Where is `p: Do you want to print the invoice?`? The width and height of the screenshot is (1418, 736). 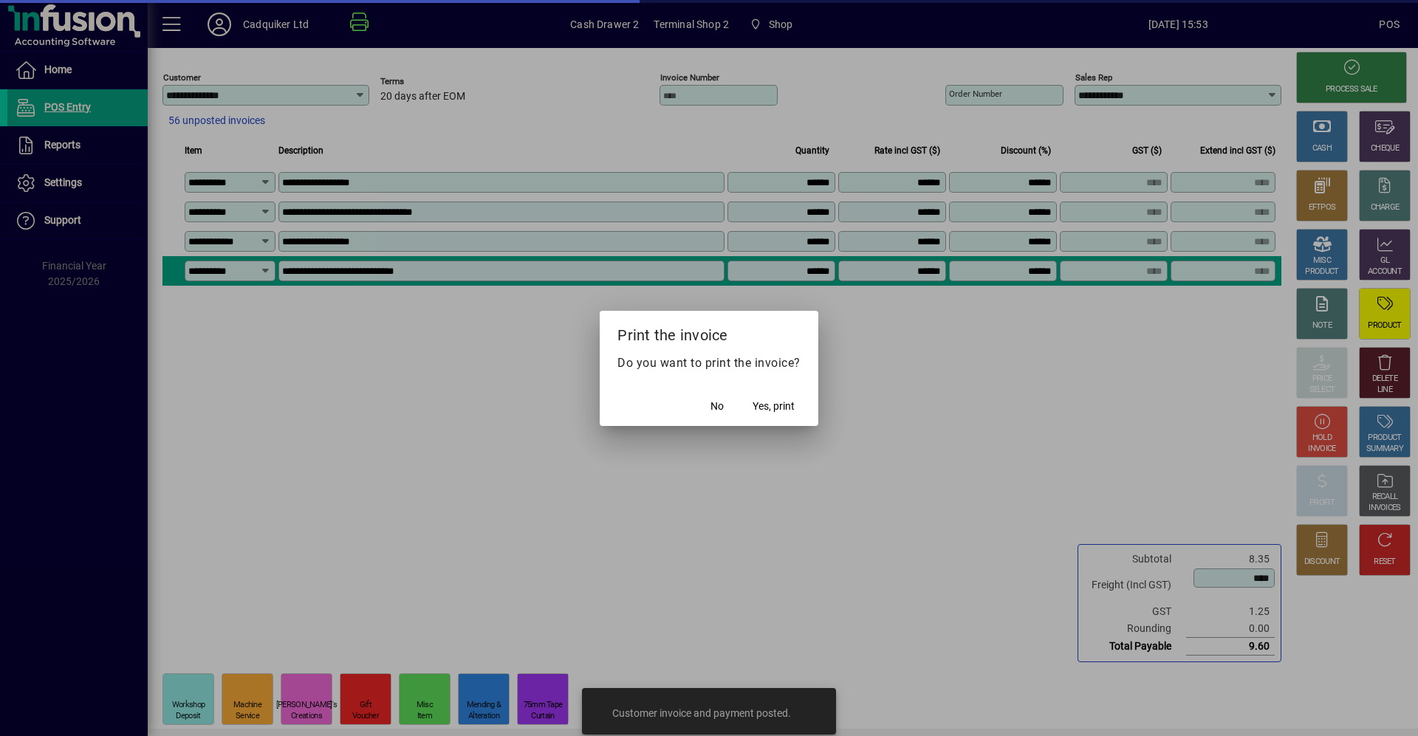
p: Do you want to print the invoice? is located at coordinates (709, 363).